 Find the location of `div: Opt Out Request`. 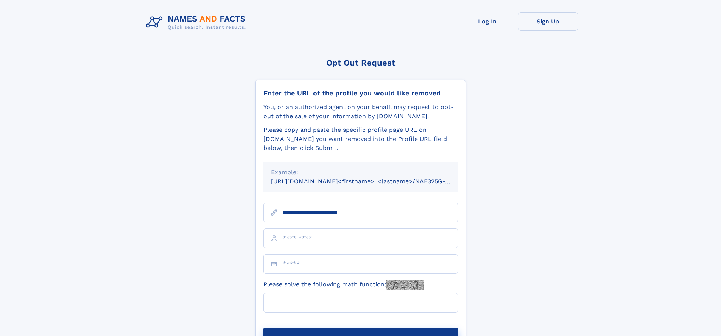

div: Opt Out Request is located at coordinates (361, 62).